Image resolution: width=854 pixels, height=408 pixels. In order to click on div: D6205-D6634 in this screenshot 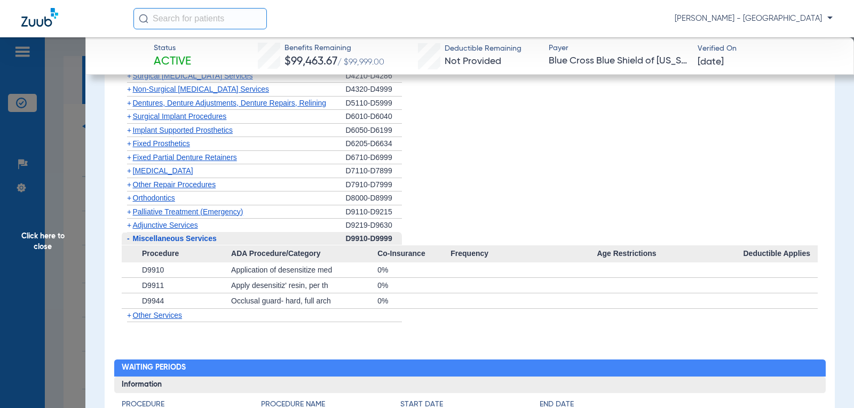, I will do `click(374, 144)`.